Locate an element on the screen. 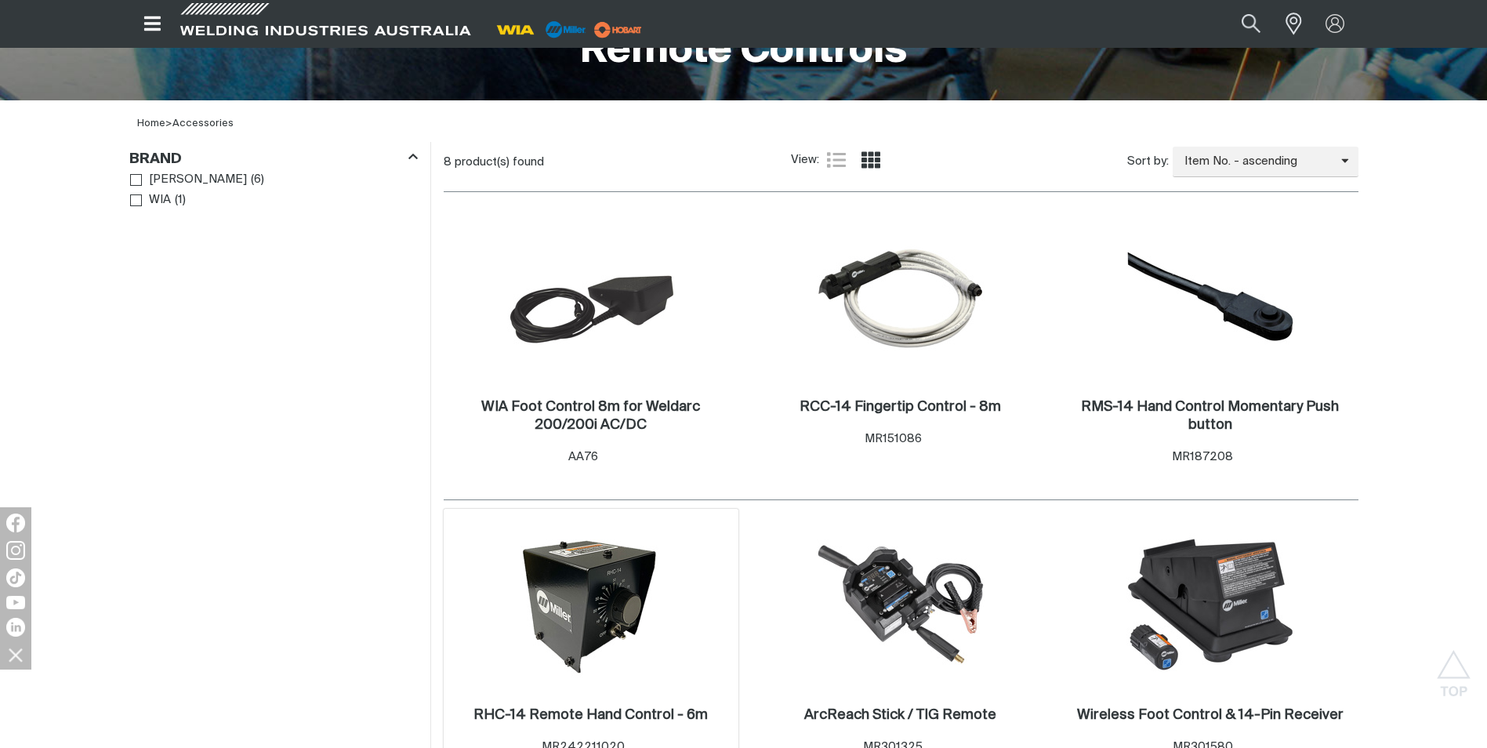 The width and height of the screenshot is (1487, 748). span: product(s) found is located at coordinates (499, 161).